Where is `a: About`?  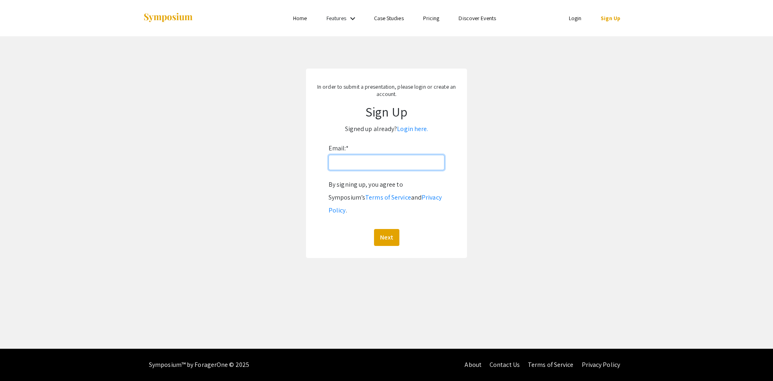 a: About is located at coordinates (473, 364).